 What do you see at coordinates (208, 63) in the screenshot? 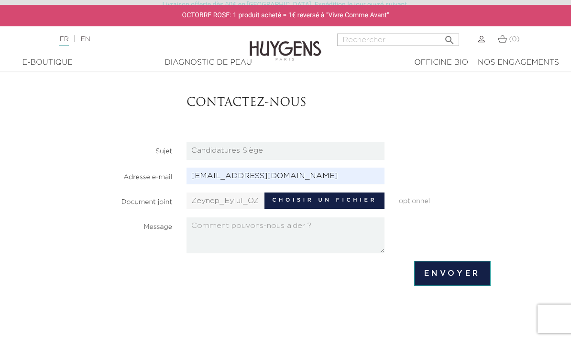
I see `div: Diagnostic de peau` at bounding box center [208, 63].